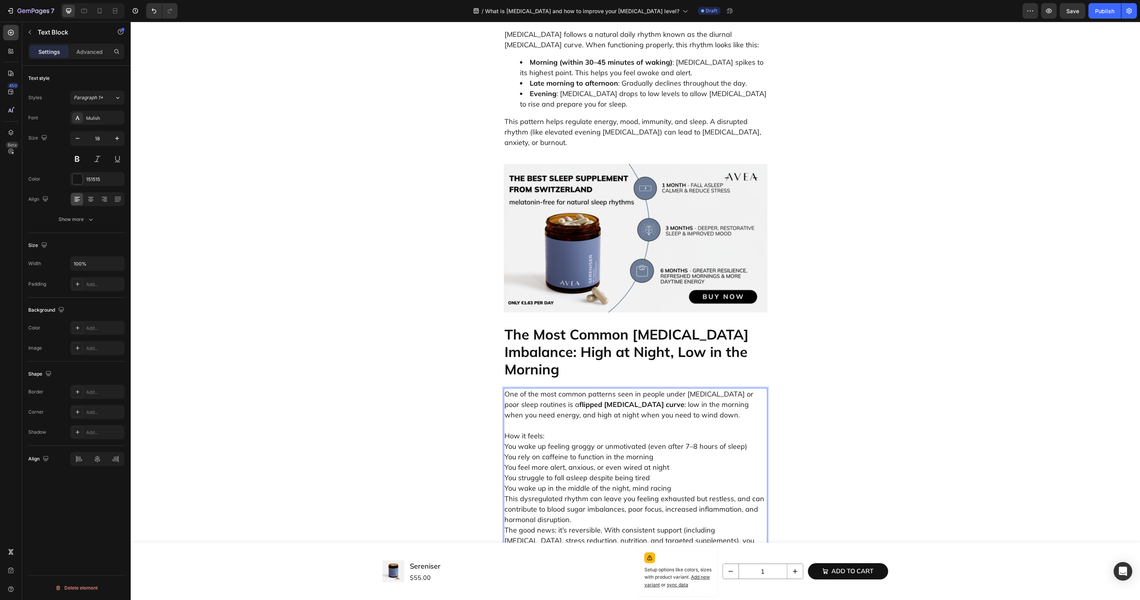  Describe the element at coordinates (35, 264) in the screenshot. I see `div: Width` at that location.